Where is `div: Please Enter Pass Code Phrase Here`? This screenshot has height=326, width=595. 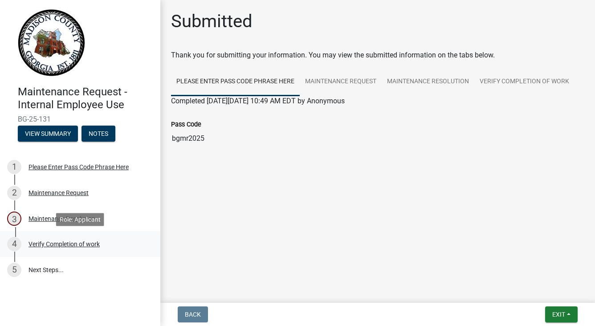
div: Please Enter Pass Code Phrase Here is located at coordinates (78, 167).